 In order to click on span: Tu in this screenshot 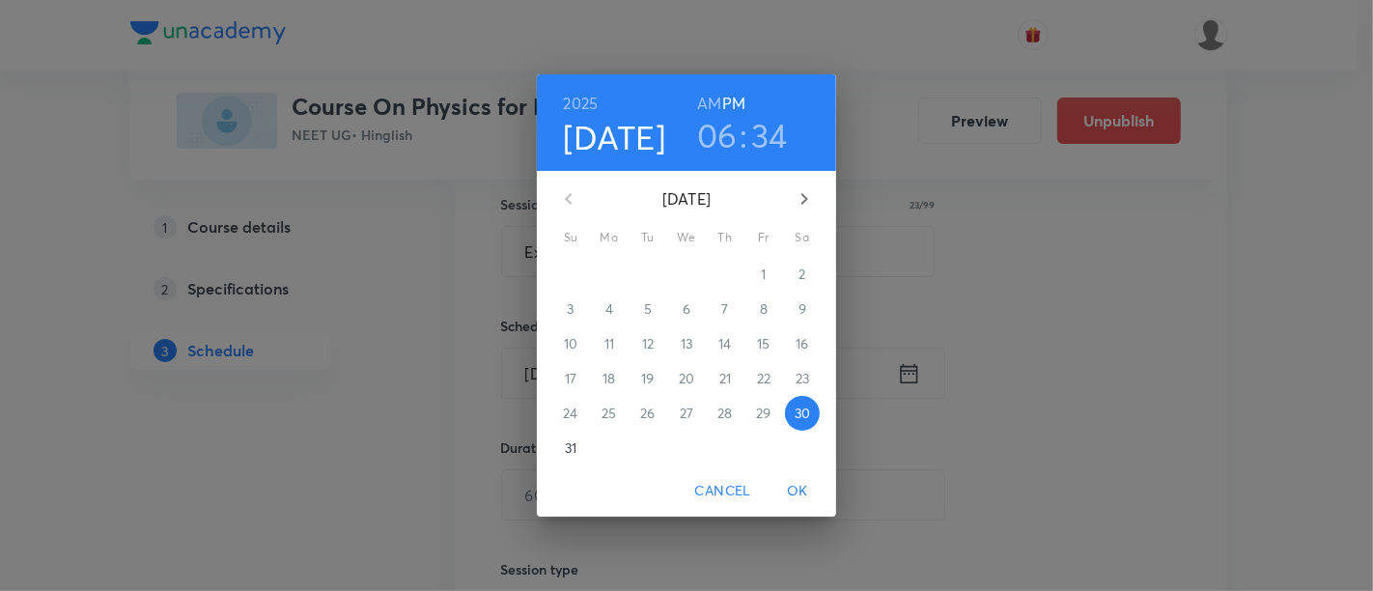, I will do `click(648, 237)`.